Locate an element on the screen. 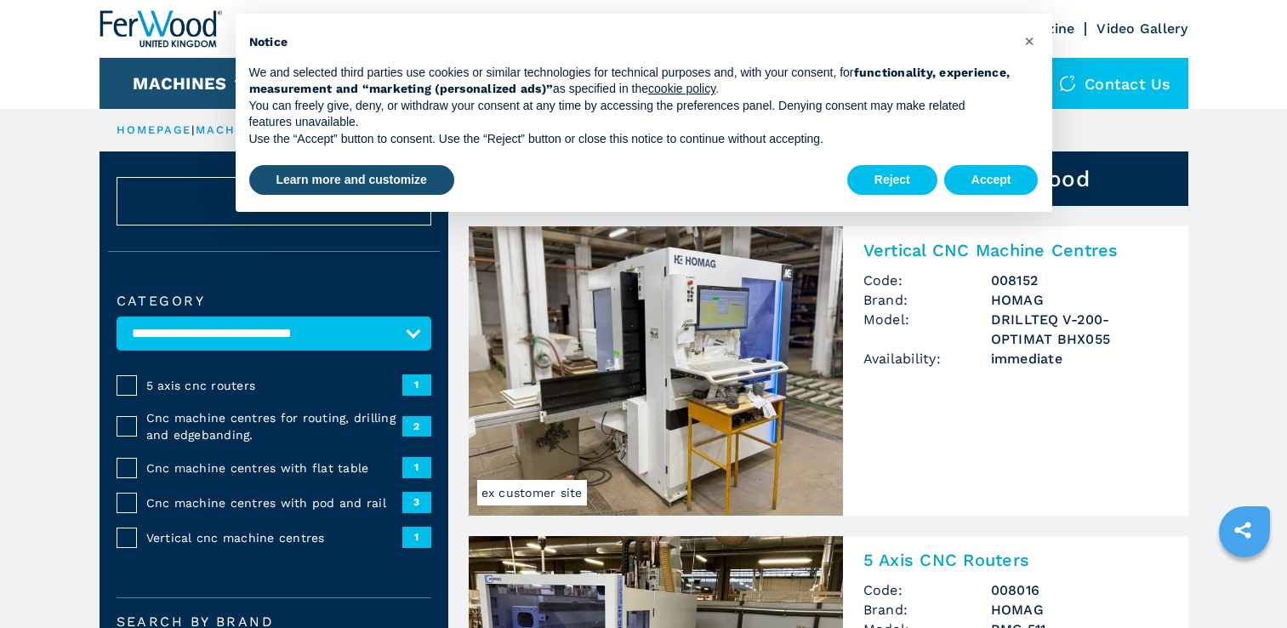  a: machines is located at coordinates (232, 129).